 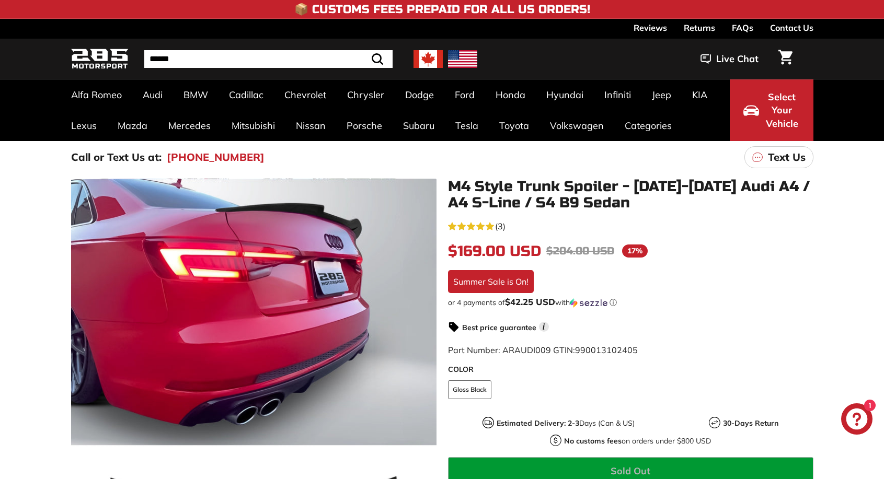 I want to click on strong: Best price guarantee, so click(x=499, y=328).